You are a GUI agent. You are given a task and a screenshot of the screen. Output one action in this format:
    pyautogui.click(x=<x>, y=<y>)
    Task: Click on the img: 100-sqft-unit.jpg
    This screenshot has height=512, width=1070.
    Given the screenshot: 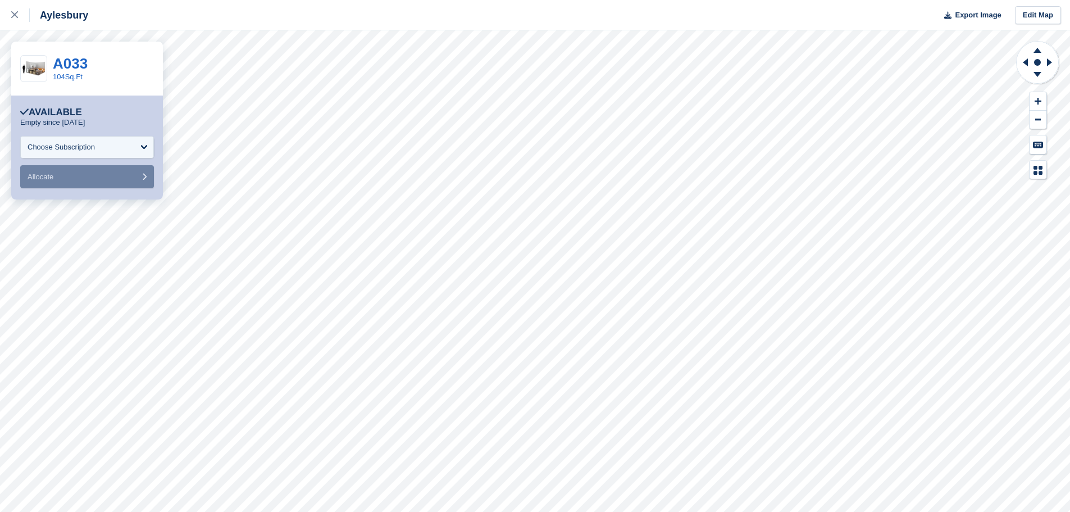 What is the action you would take?
    pyautogui.click(x=34, y=69)
    